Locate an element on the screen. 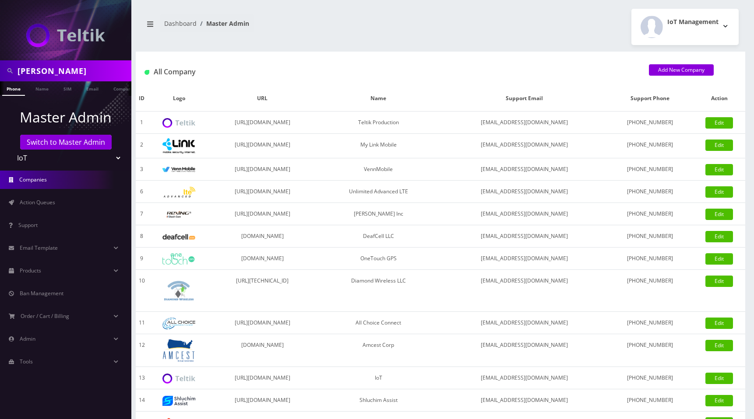  img: Rexing Inc is located at coordinates (179, 215).